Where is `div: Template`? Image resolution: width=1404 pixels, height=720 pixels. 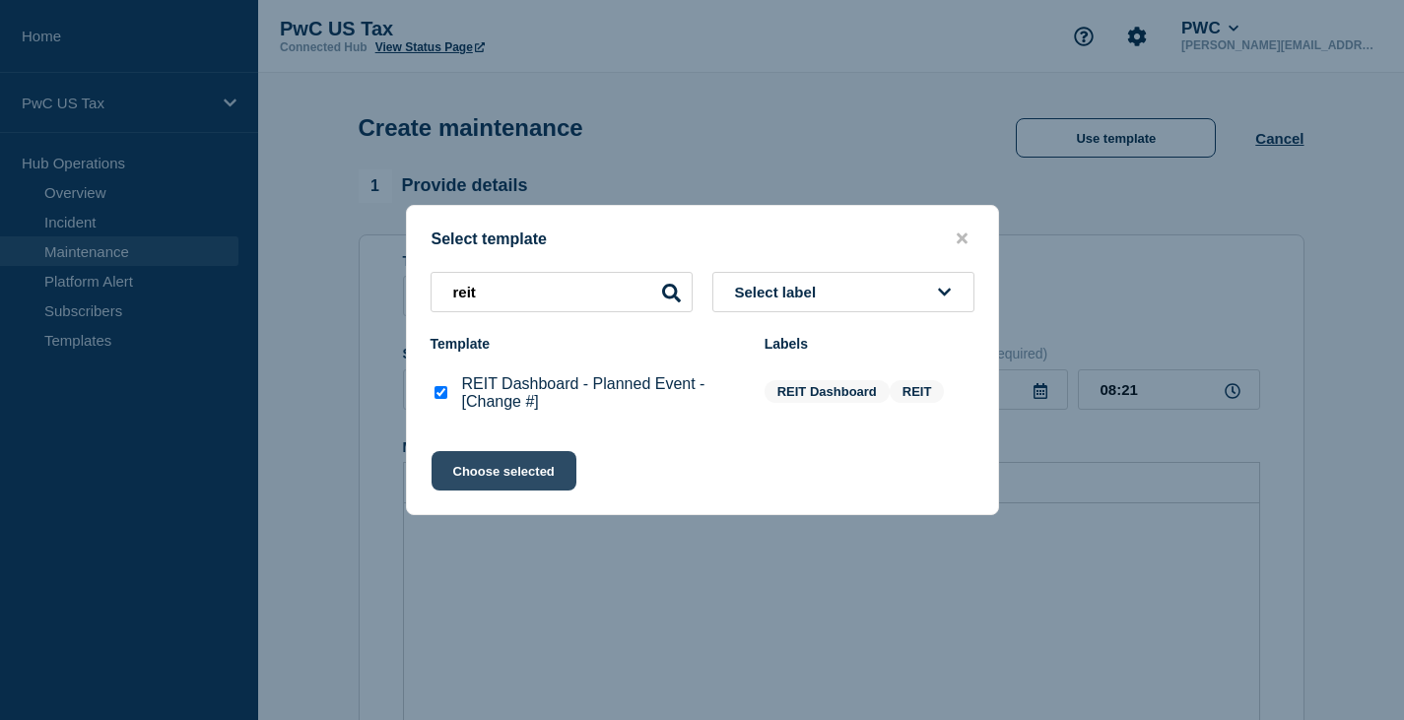
div: Template is located at coordinates (587, 344).